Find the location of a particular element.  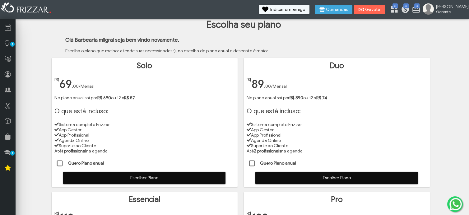

button: Comandas is located at coordinates (333, 10).